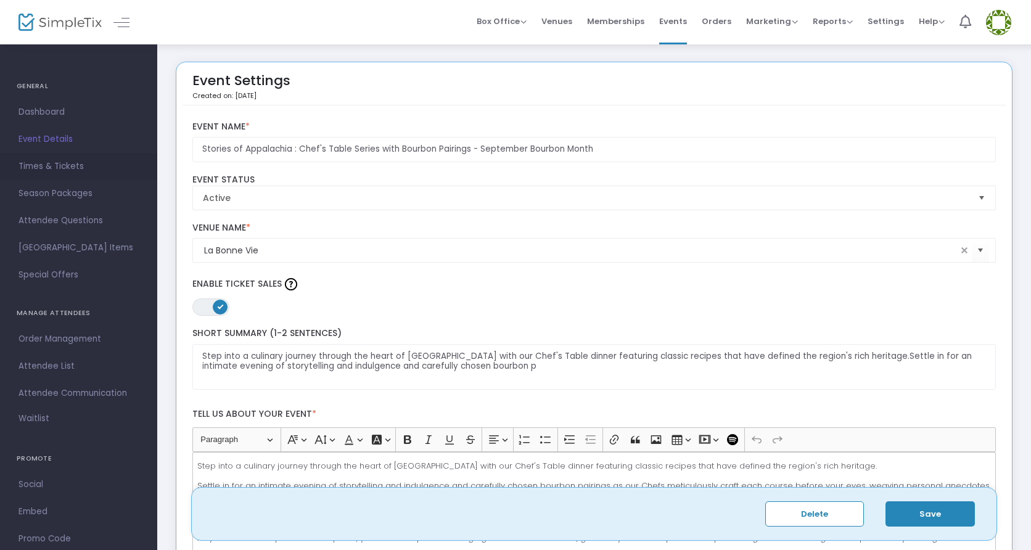 The width and height of the screenshot is (1031, 550). I want to click on span: Event Details, so click(78, 139).